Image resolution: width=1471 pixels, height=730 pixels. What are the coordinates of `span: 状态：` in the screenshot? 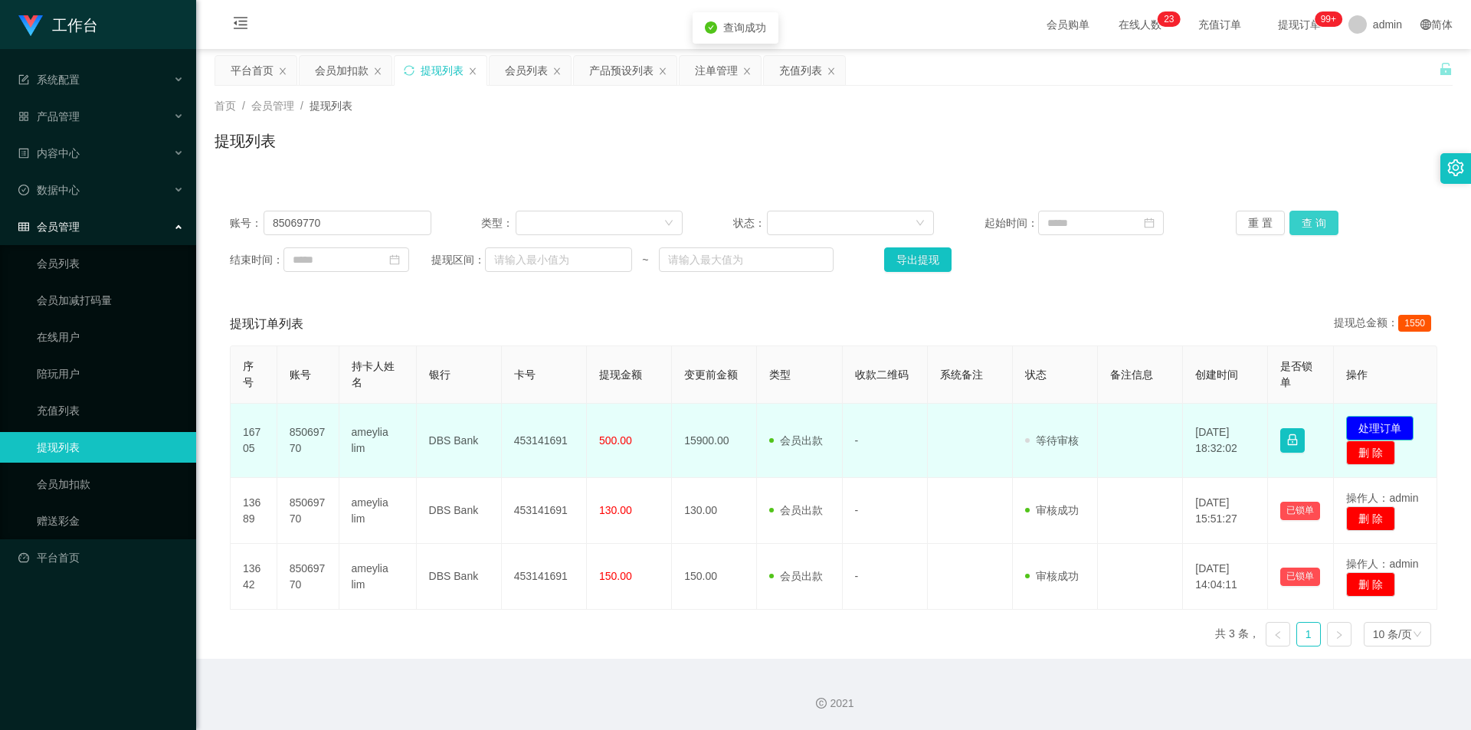 It's located at (750, 223).